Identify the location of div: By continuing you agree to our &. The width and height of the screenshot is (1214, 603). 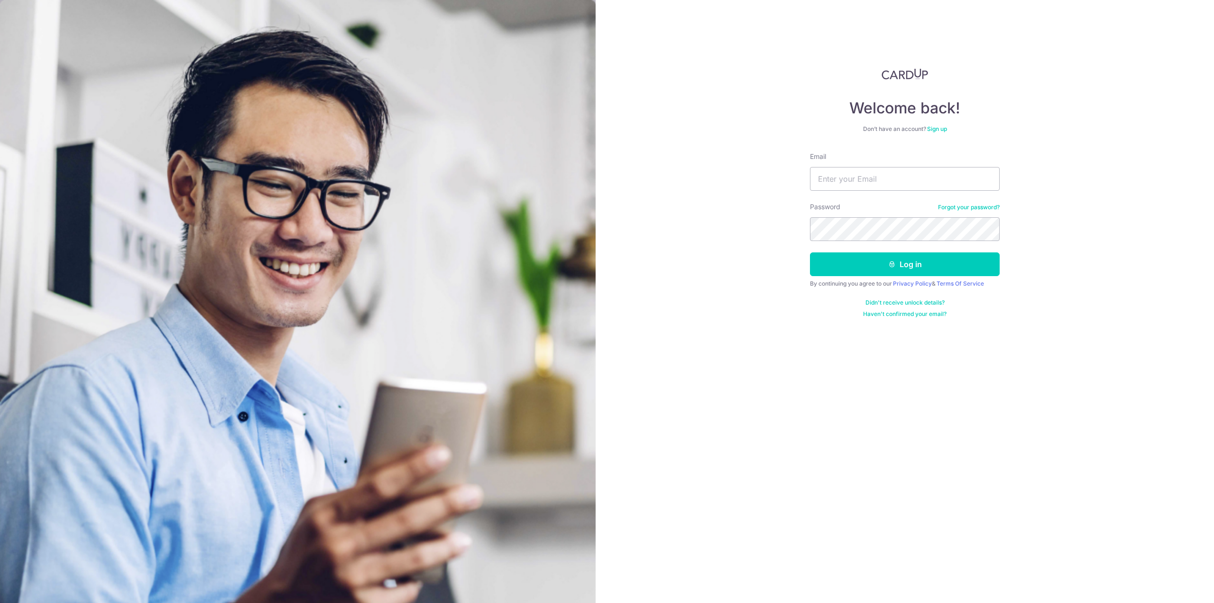
(905, 284).